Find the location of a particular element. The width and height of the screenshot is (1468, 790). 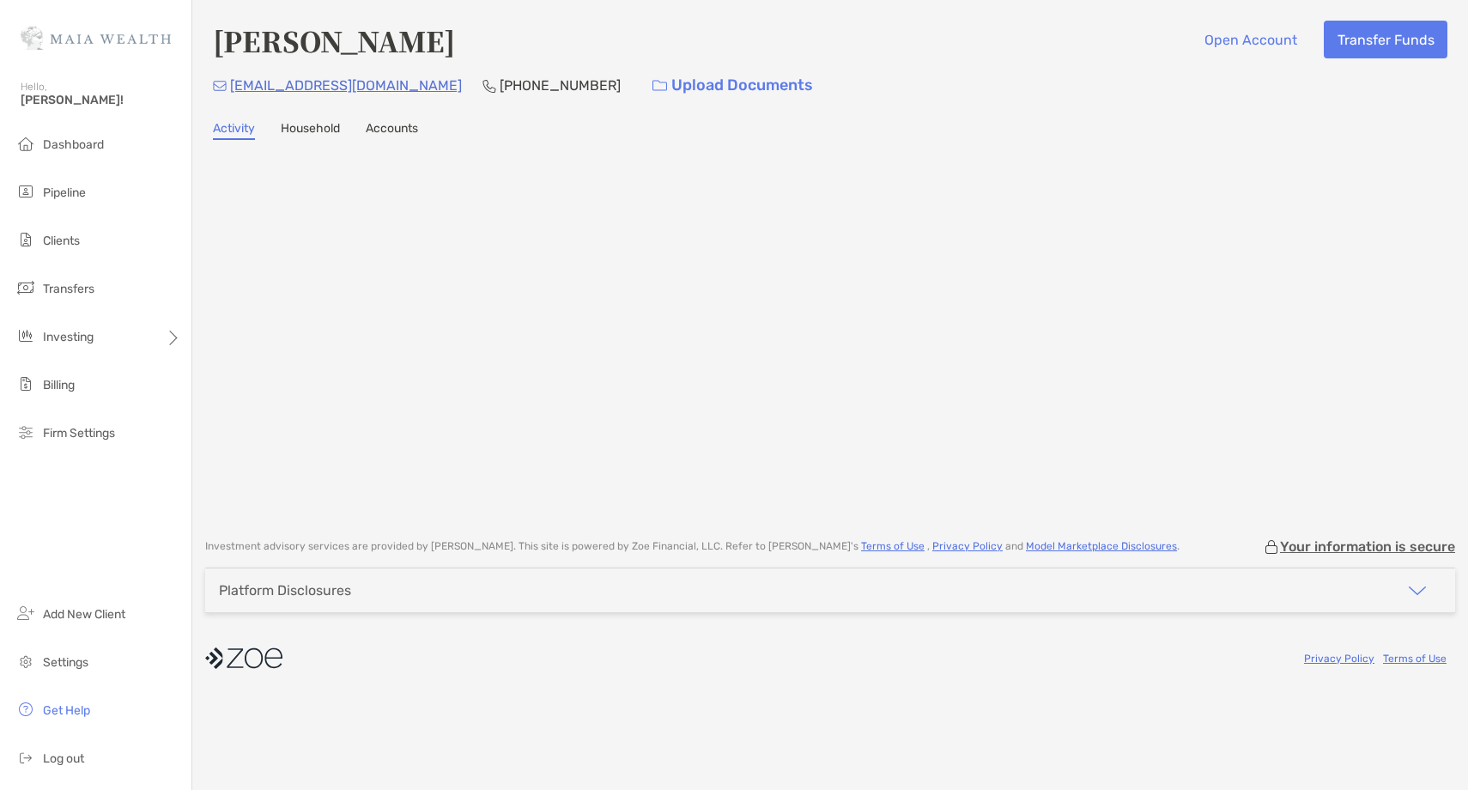

img: investing icon is located at coordinates (26, 336).